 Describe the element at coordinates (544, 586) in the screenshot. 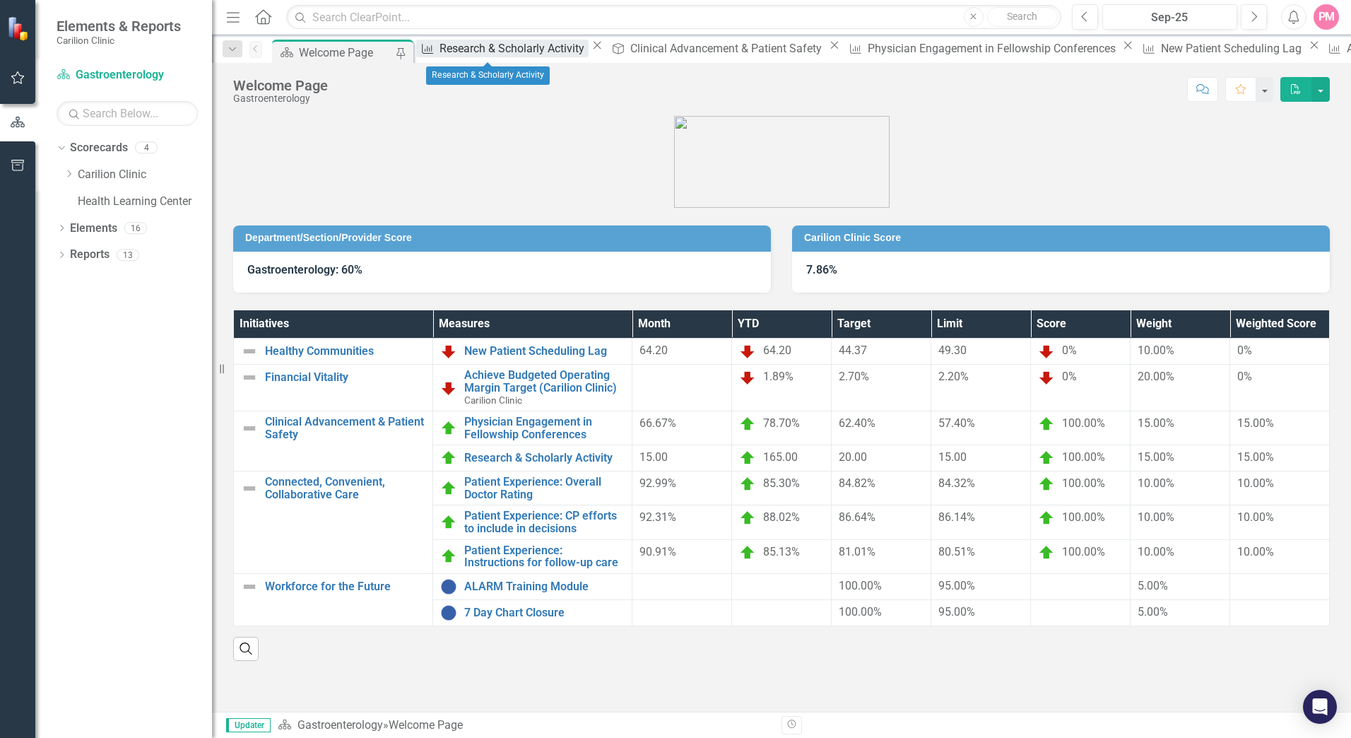

I see `a: ALARM Training Module` at that location.